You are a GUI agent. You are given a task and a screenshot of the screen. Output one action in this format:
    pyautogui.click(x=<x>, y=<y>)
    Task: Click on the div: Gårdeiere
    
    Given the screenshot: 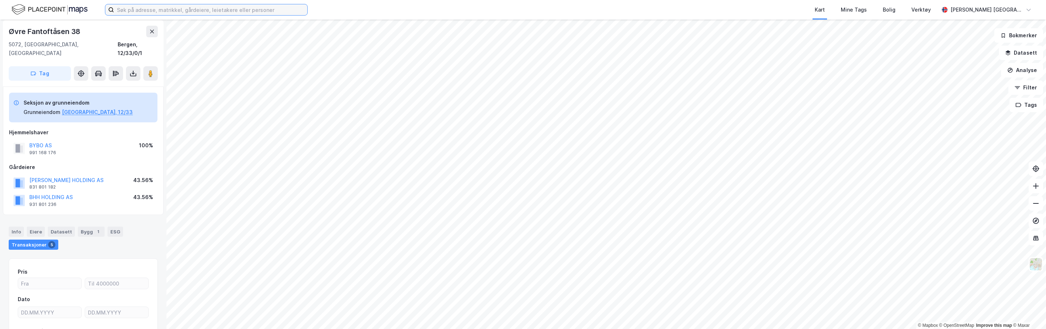 What is the action you would take?
    pyautogui.click(x=83, y=167)
    